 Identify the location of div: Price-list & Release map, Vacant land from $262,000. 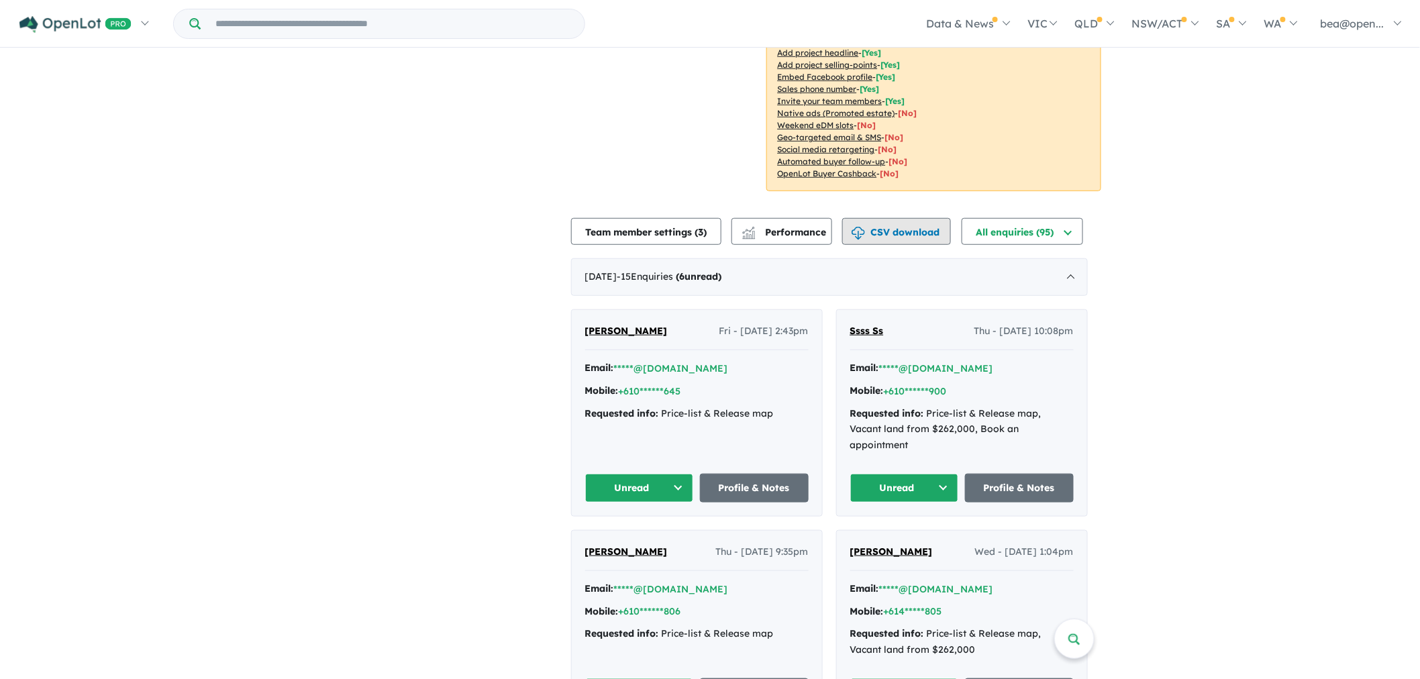
(962, 642).